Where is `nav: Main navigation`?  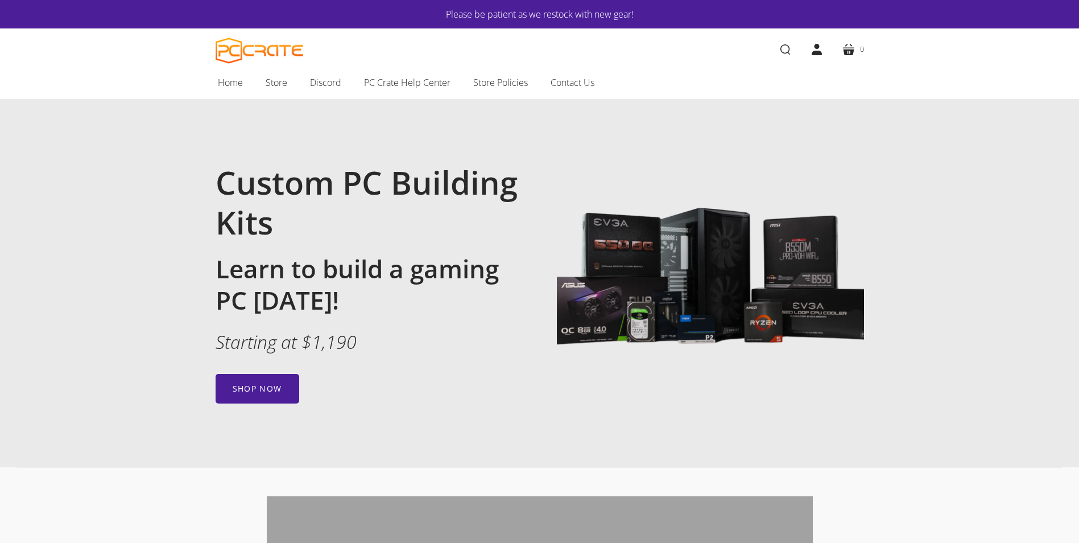 nav: Main navigation is located at coordinates (540, 85).